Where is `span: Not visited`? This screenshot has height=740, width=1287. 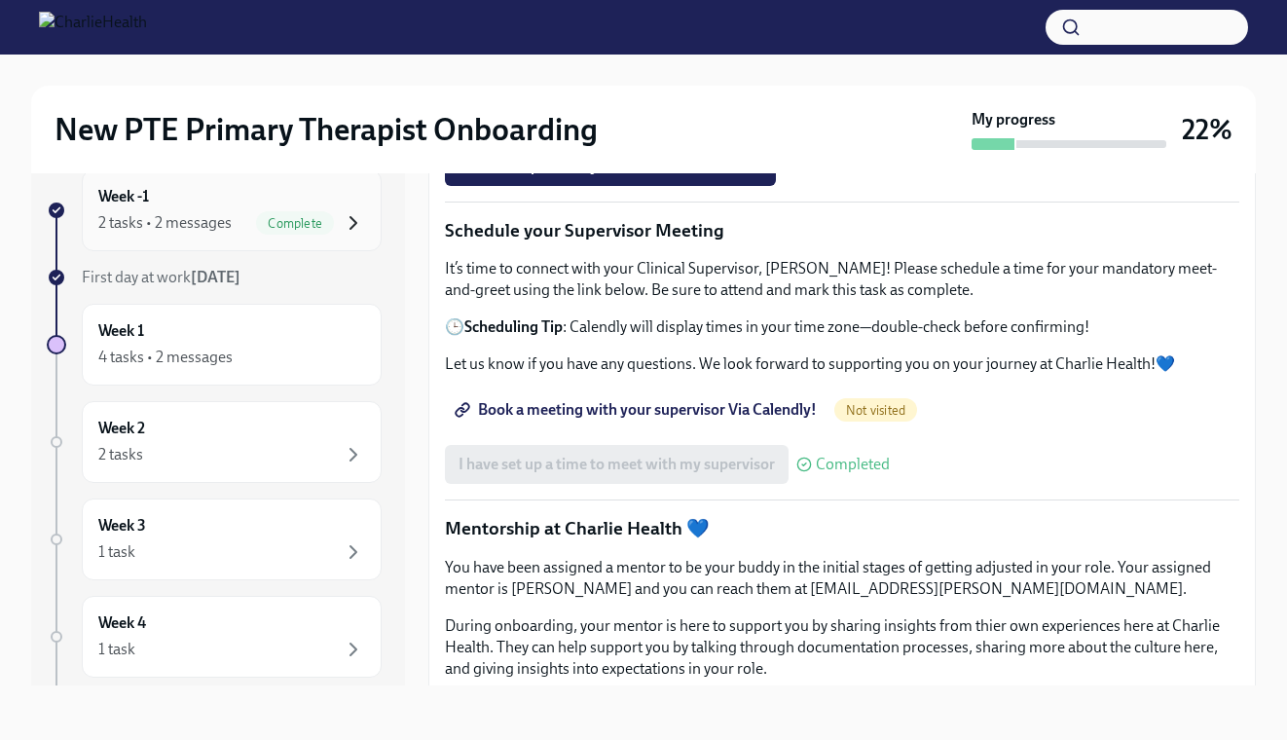
span: Not visited is located at coordinates (875, 410).